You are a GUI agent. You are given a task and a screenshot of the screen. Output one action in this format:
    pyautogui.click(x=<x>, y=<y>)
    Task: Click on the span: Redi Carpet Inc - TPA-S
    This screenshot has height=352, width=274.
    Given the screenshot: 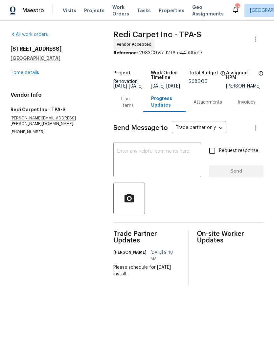 What is the action you would take?
    pyautogui.click(x=158, y=35)
    